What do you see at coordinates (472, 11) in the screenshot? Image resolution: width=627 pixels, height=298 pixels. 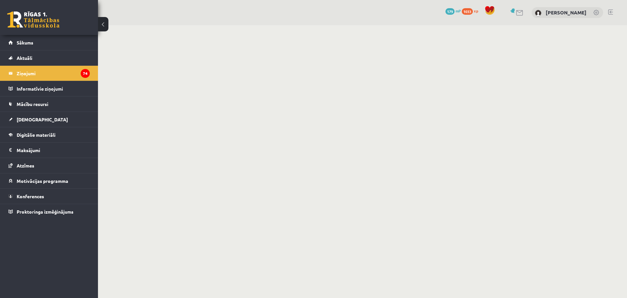 I see `a: 1033 xp` at bounding box center [472, 11].